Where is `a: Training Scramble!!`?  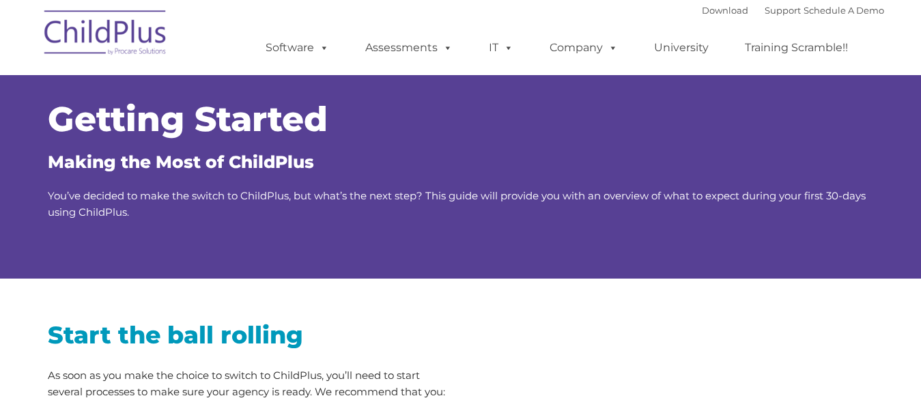
a: Training Scramble!! is located at coordinates (796, 48).